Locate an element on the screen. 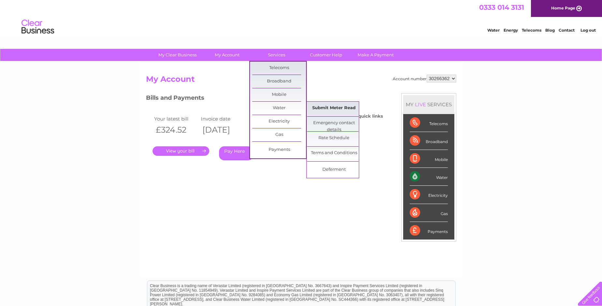  div: Mobile is located at coordinates (429, 159).